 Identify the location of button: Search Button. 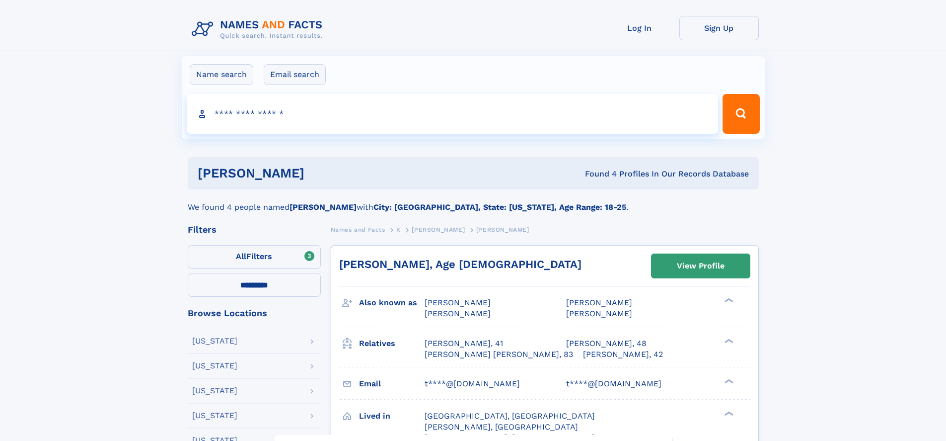
(741, 114).